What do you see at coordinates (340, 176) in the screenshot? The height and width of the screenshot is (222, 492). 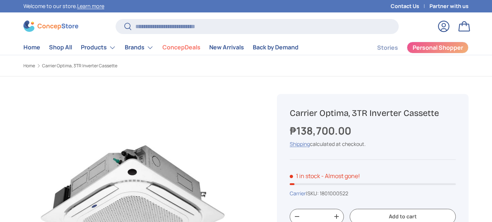 I see `p: - Almost gone!` at bounding box center [340, 176].